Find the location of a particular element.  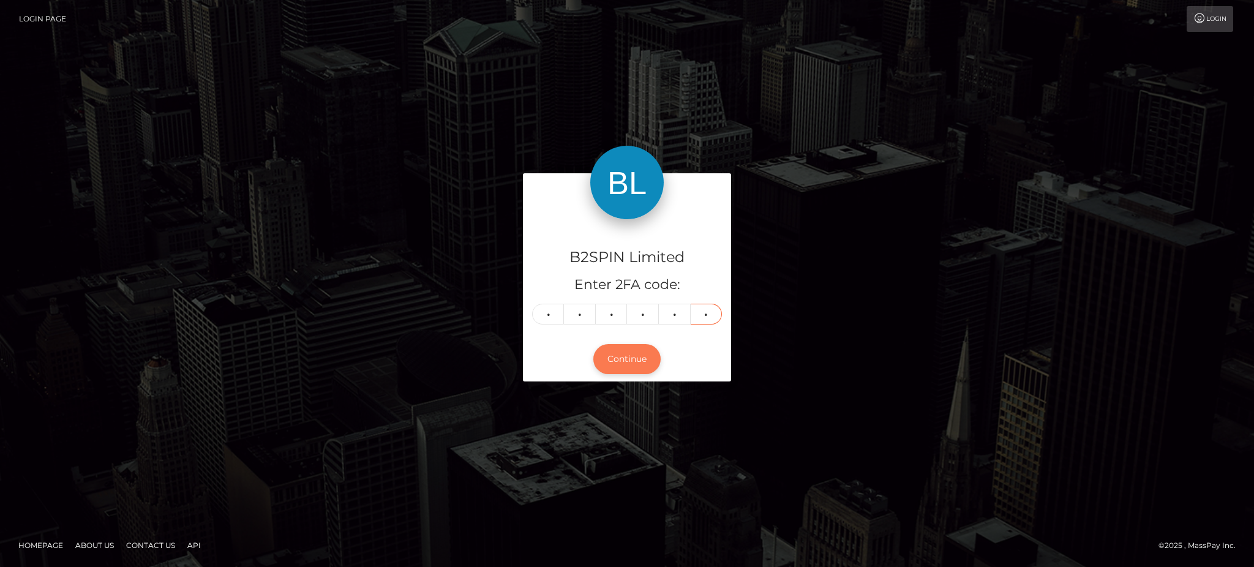

a: Contact Us is located at coordinates (151, 545).